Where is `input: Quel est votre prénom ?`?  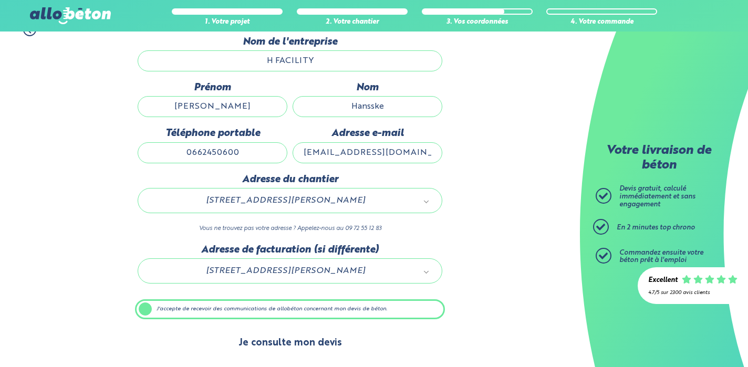 input: Quel est votre prénom ? is located at coordinates (212, 107).